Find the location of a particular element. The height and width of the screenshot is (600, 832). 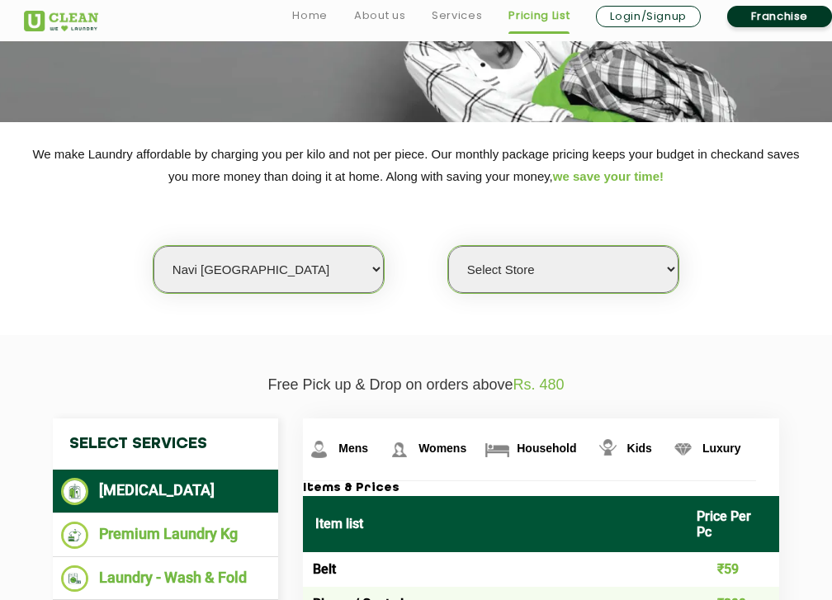

span: Rs. 480 is located at coordinates (539, 385).